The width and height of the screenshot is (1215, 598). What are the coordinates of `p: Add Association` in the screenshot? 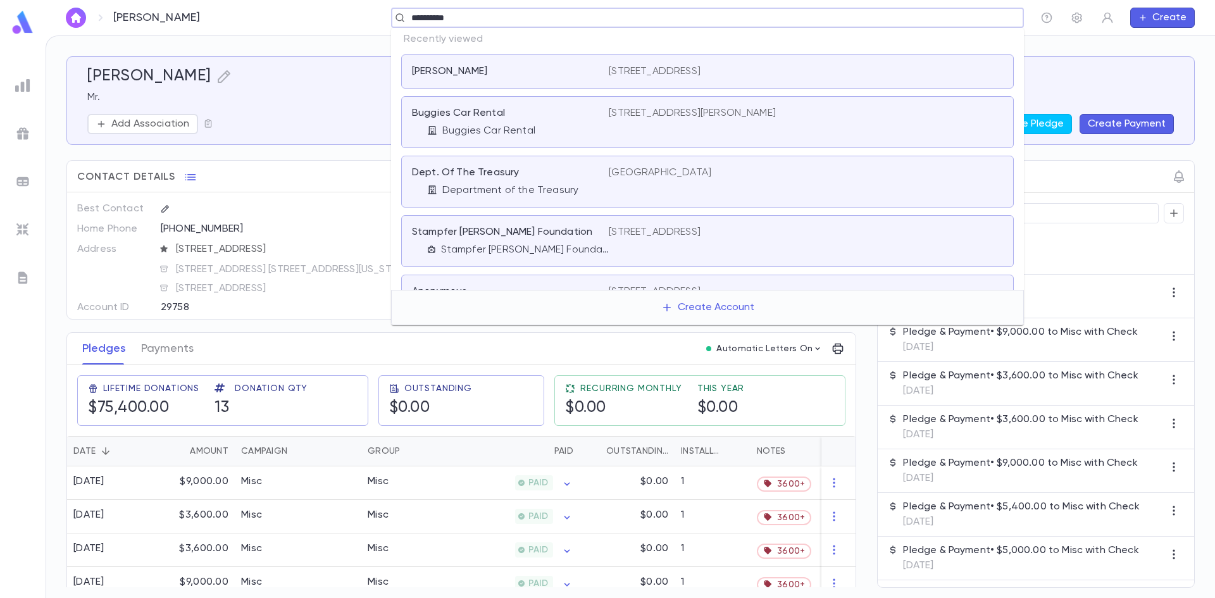 It's located at (150, 124).